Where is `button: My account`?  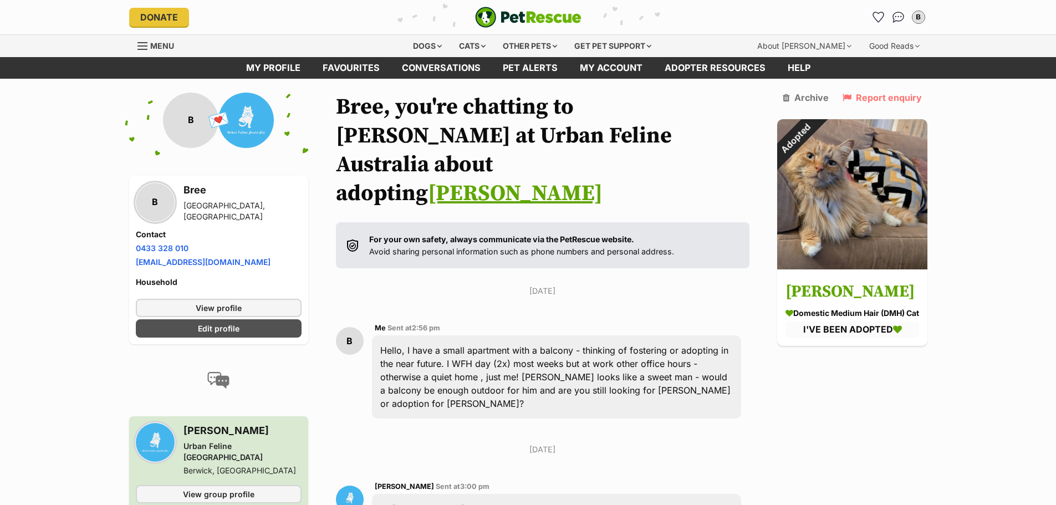
button: My account is located at coordinates (918, 17).